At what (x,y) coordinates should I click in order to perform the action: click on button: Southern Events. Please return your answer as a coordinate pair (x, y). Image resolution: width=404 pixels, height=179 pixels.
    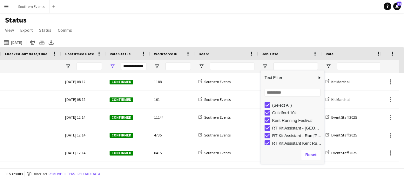
    Looking at the image, I should click on (31, 6).